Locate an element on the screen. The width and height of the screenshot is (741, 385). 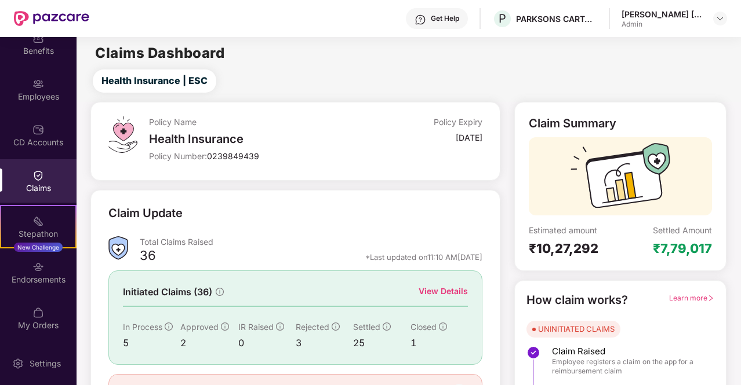
button: Health Insurance | ESC is located at coordinates (154, 81).